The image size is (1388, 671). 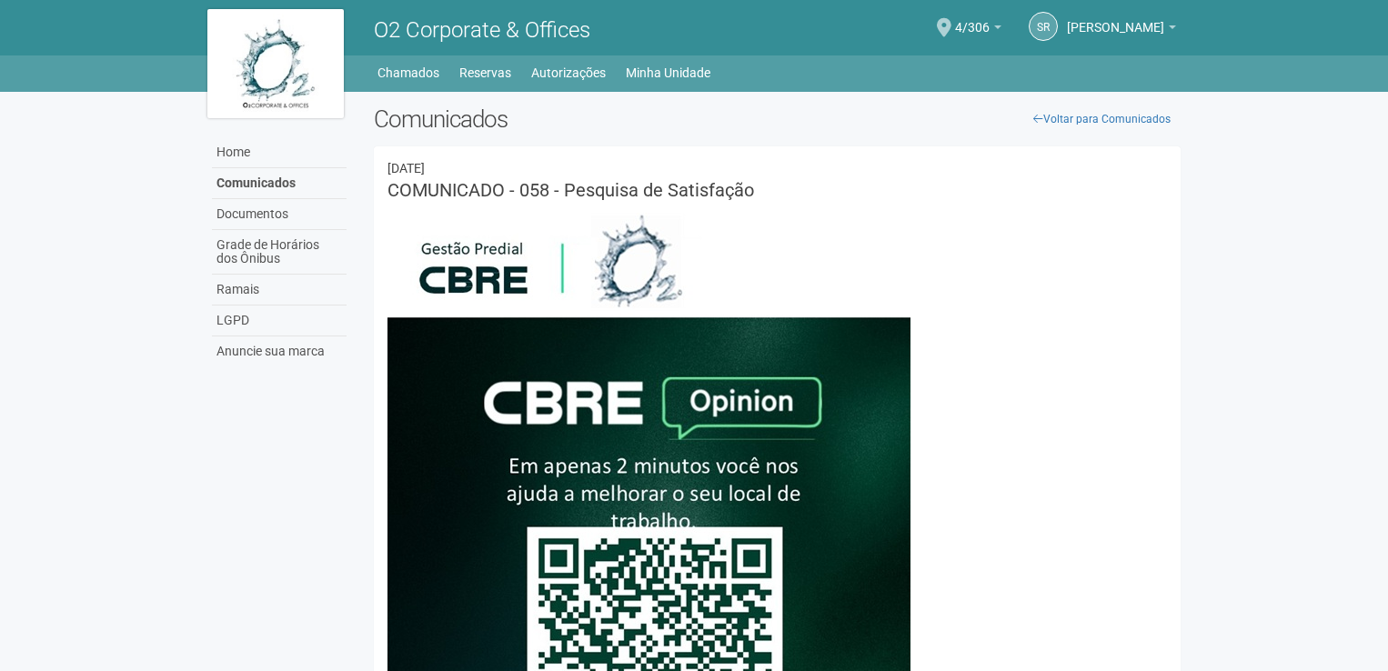 What do you see at coordinates (485, 73) in the screenshot?
I see `a: Reservas` at bounding box center [485, 73].